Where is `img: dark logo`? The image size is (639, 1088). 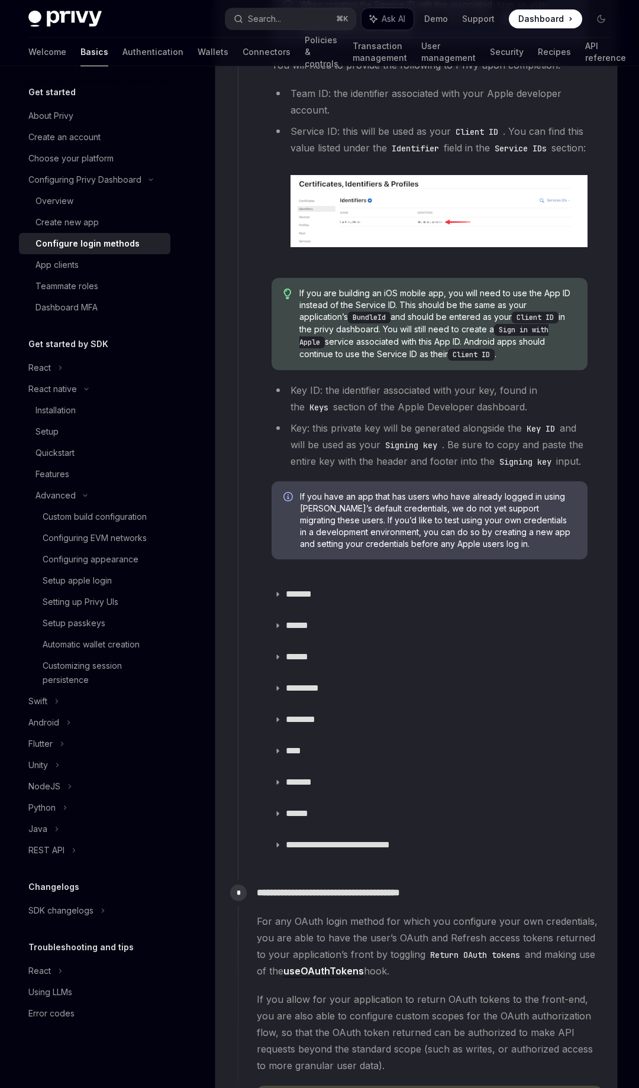 img: dark logo is located at coordinates (65, 19).